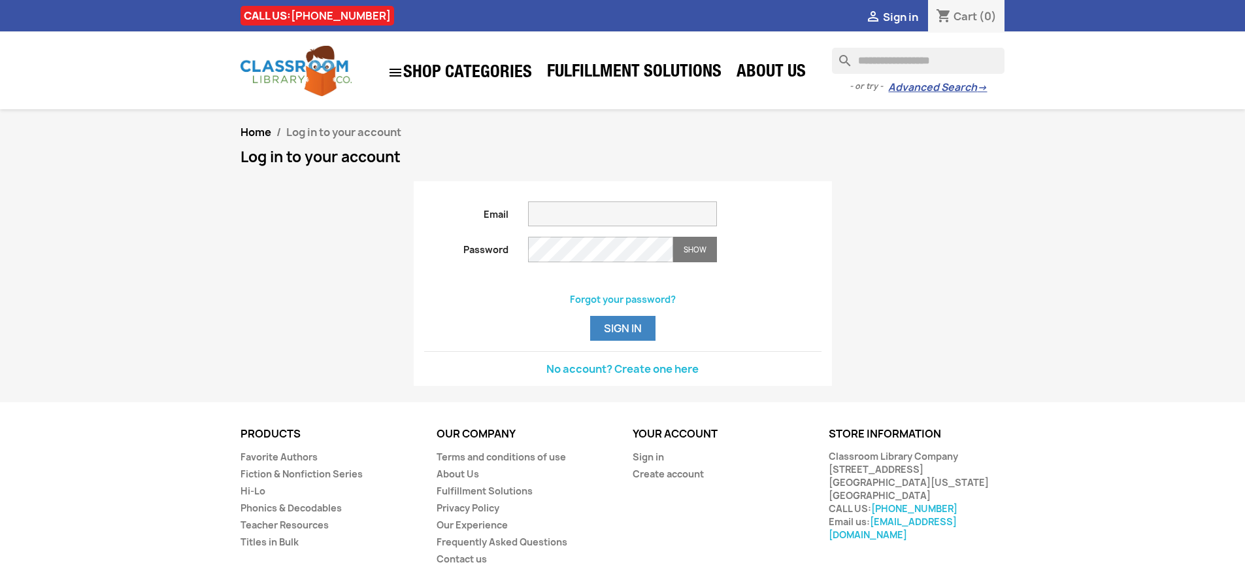 The height and width of the screenshot is (569, 1245). Describe the element at coordinates (944, 17) in the screenshot. I see `i: shopping_cart` at that location.